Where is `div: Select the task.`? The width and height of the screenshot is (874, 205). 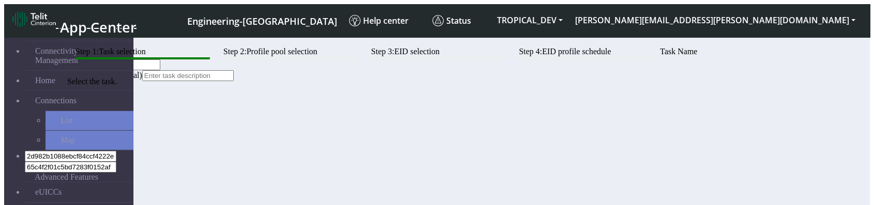
div: Select the task. is located at coordinates (92, 82).